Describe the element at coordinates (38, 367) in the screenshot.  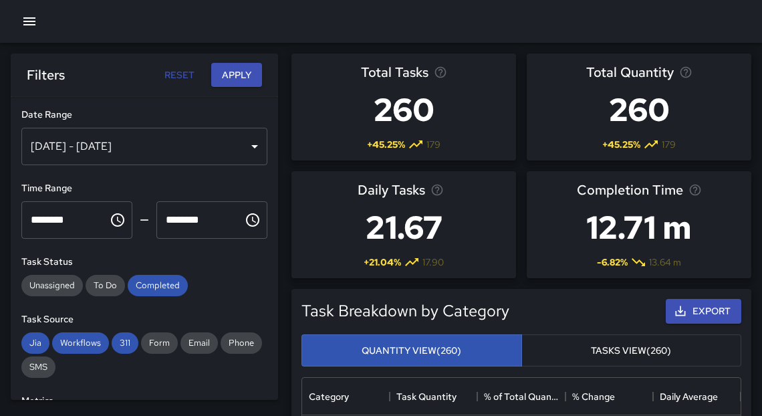
I see `div: SMS` at that location.